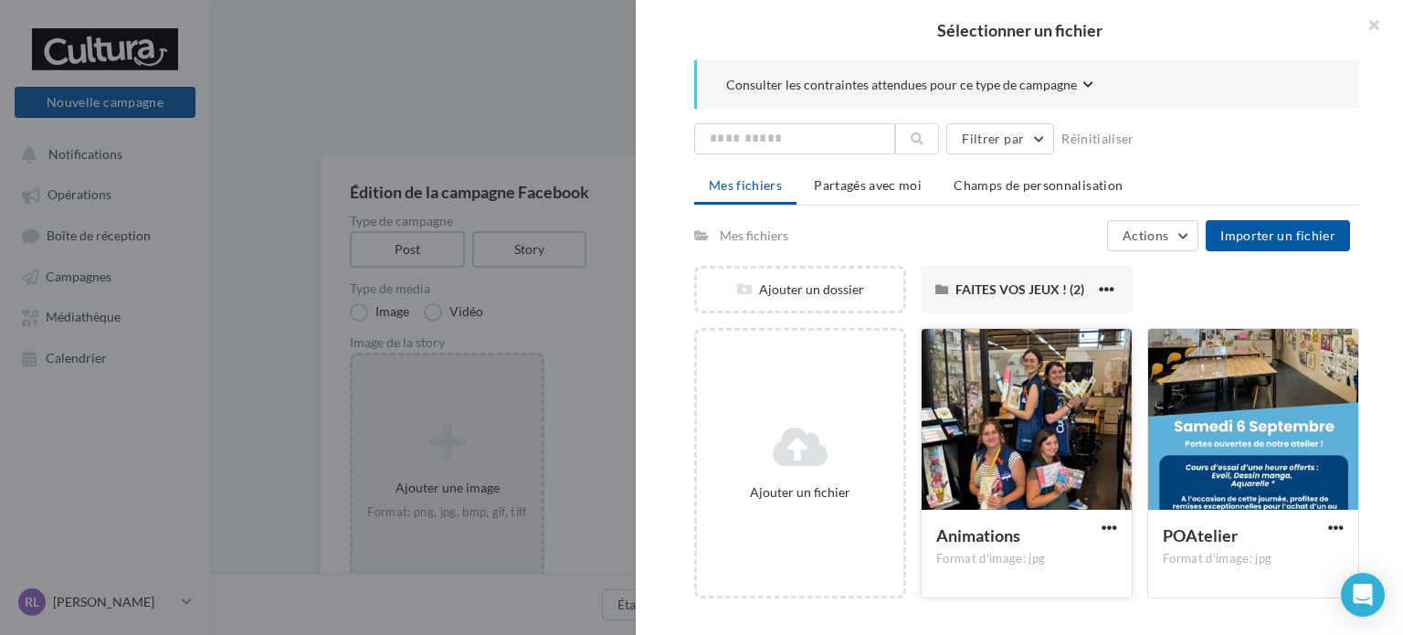  What do you see at coordinates (800, 290) in the screenshot?
I see `div: Ajouter un dossier` at bounding box center [800, 290].